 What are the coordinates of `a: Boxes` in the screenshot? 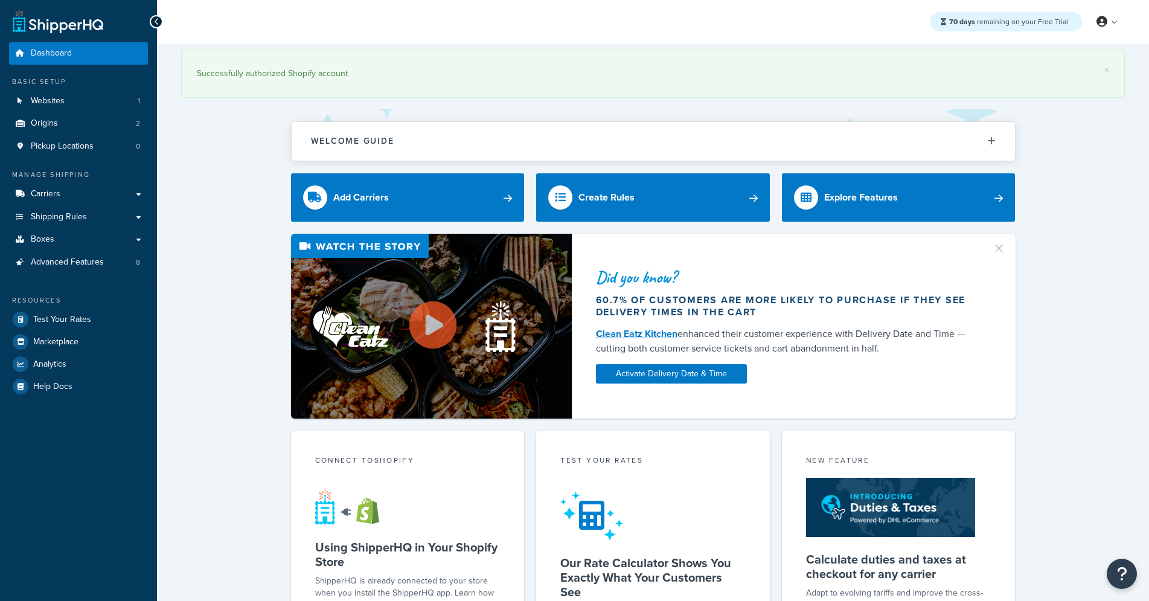 It's located at (78, 239).